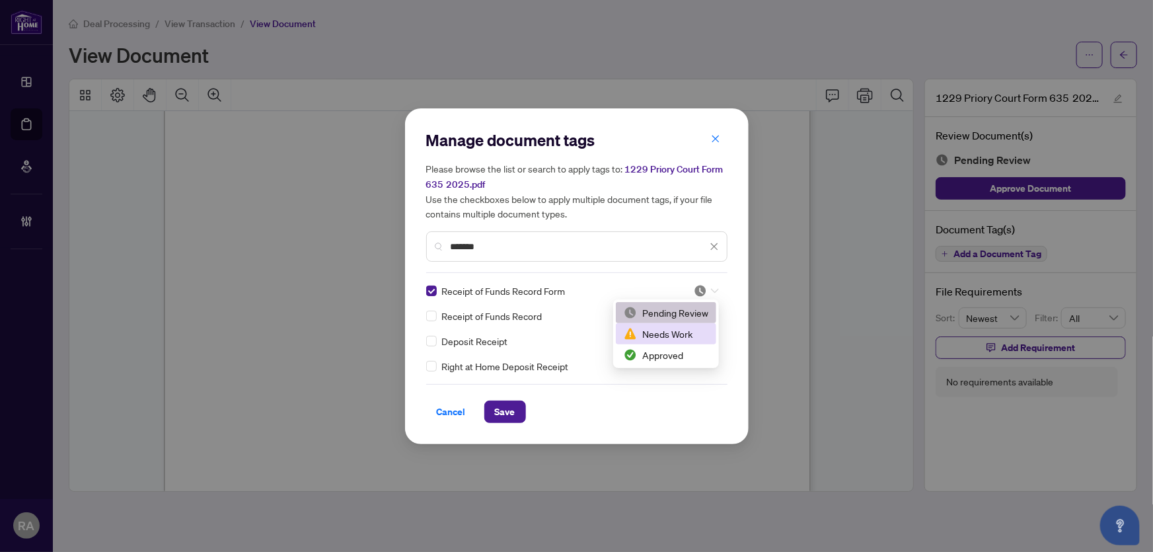 This screenshot has width=1153, height=552. What do you see at coordinates (451, 412) in the screenshot?
I see `button: Cancel` at bounding box center [451, 412].